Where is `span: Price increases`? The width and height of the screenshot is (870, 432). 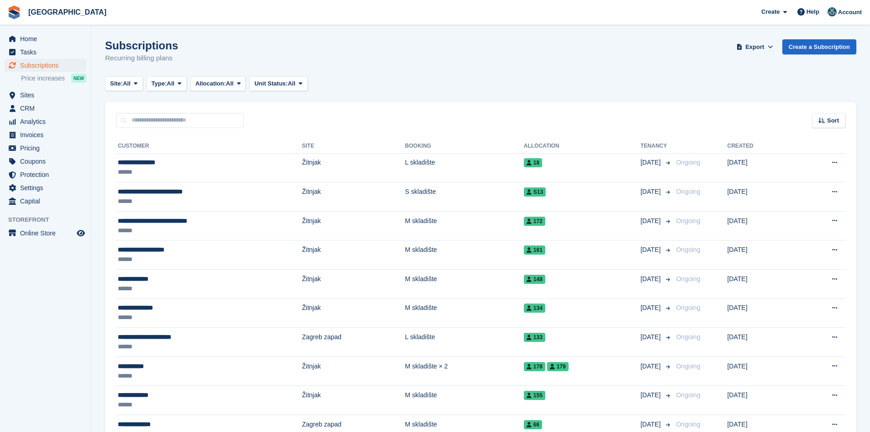
span: Price increases is located at coordinates (43, 78).